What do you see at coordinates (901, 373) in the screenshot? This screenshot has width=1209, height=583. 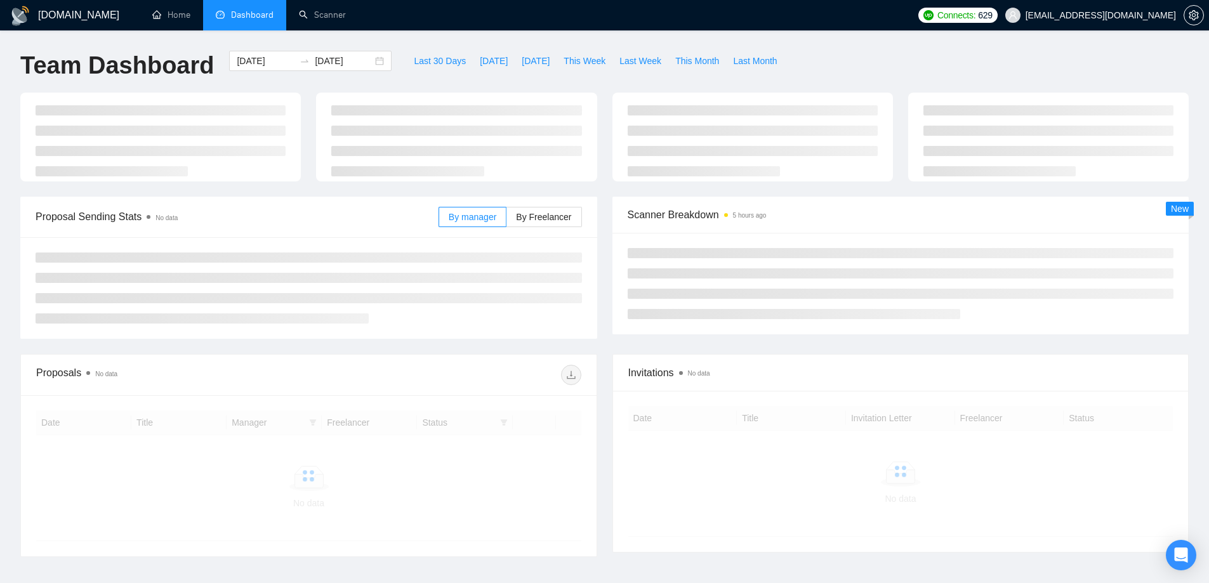 I see `span: Invitations` at bounding box center [901, 373].